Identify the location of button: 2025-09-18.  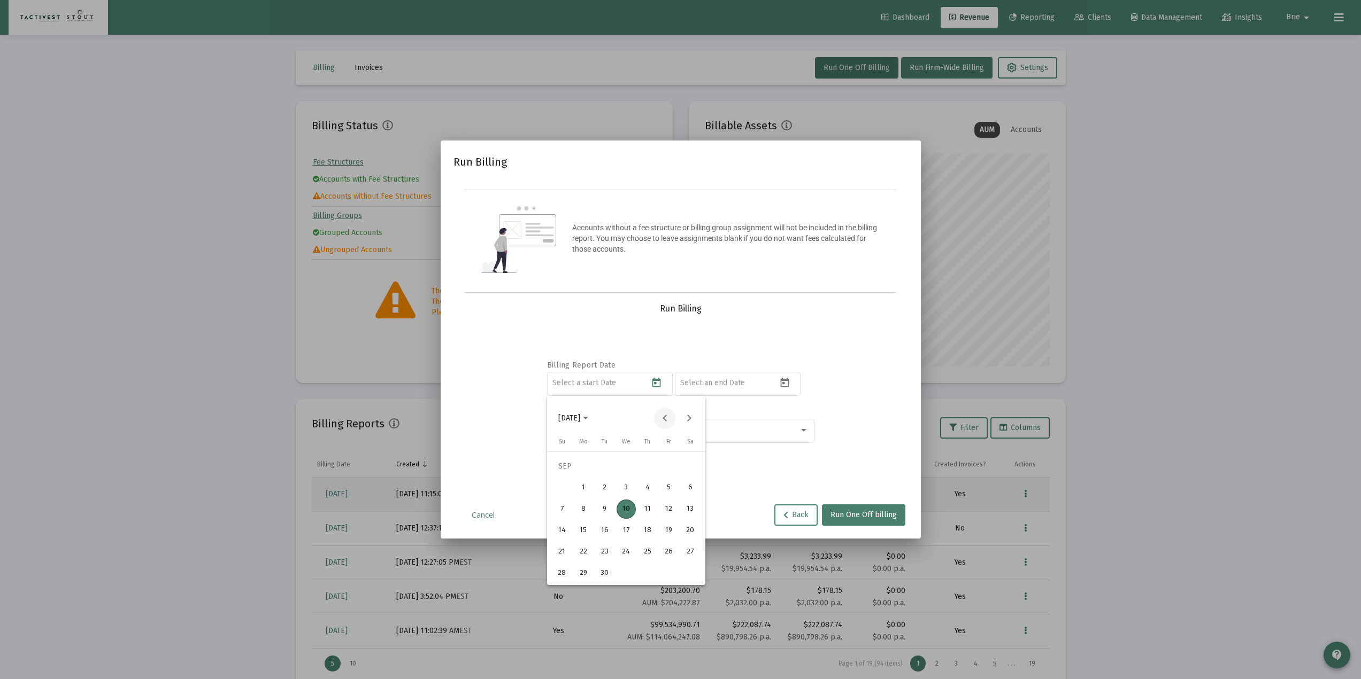
(647, 531).